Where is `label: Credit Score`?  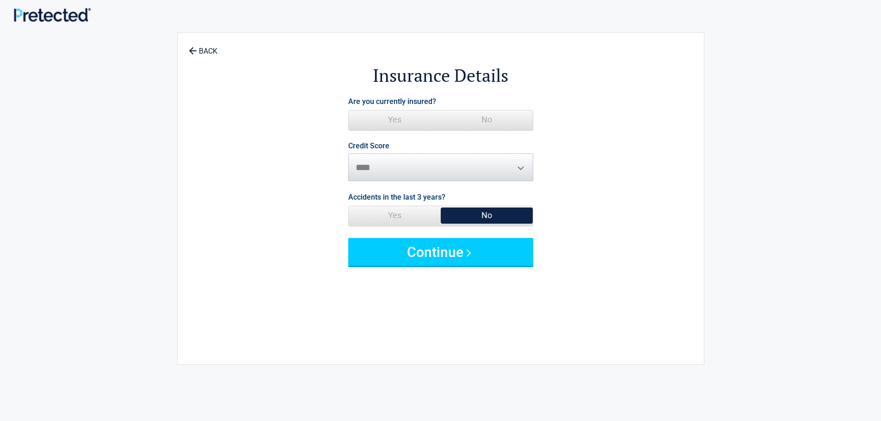 label: Credit Score is located at coordinates (369, 146).